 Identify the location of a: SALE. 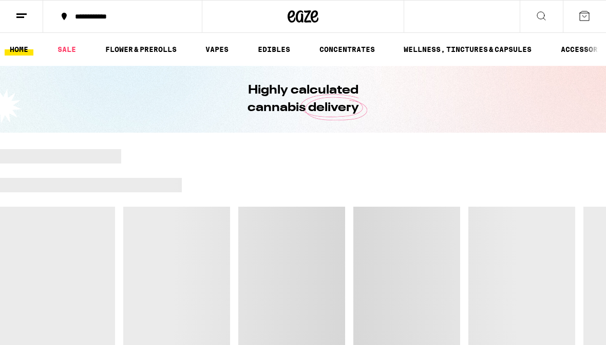
(67, 49).